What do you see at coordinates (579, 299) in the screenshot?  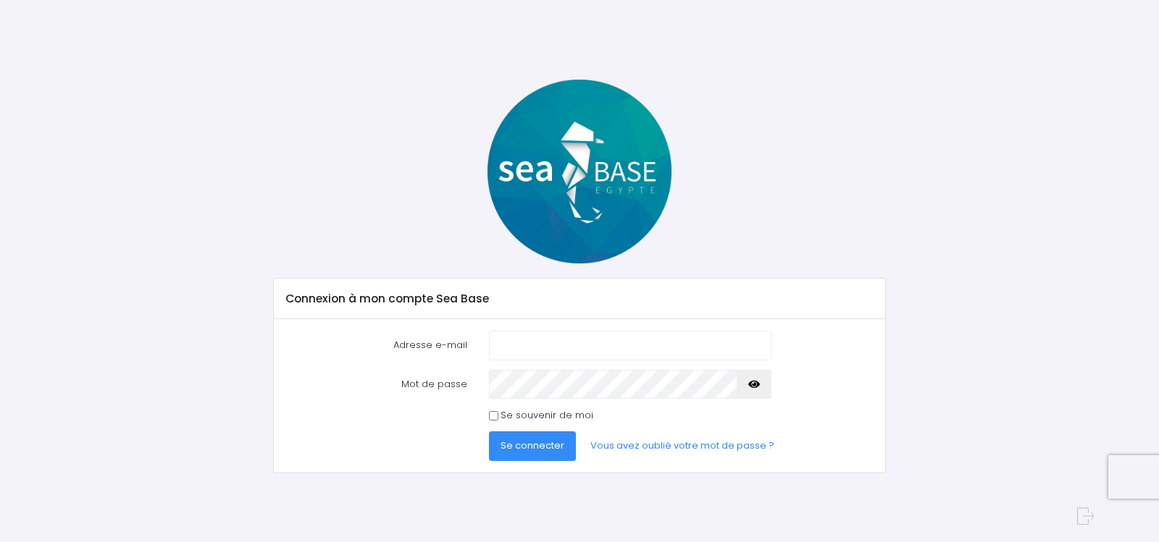 I see `div: Connexion à mon compte Sea Base` at bounding box center [579, 299].